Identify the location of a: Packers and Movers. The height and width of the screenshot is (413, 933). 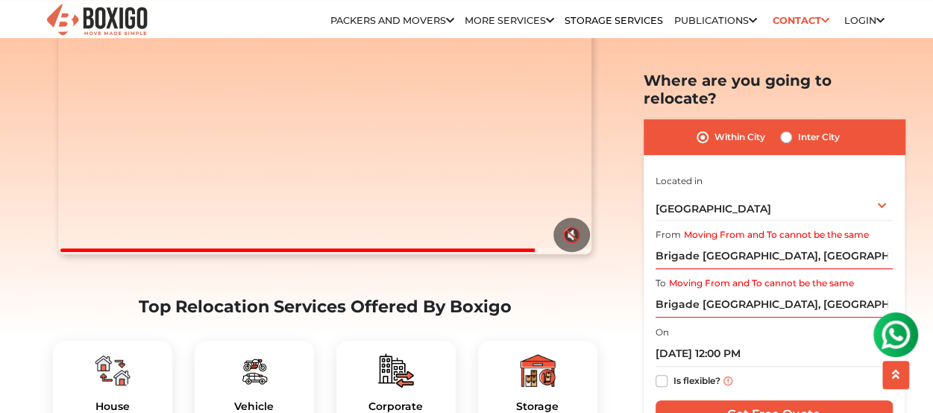
(391, 20).